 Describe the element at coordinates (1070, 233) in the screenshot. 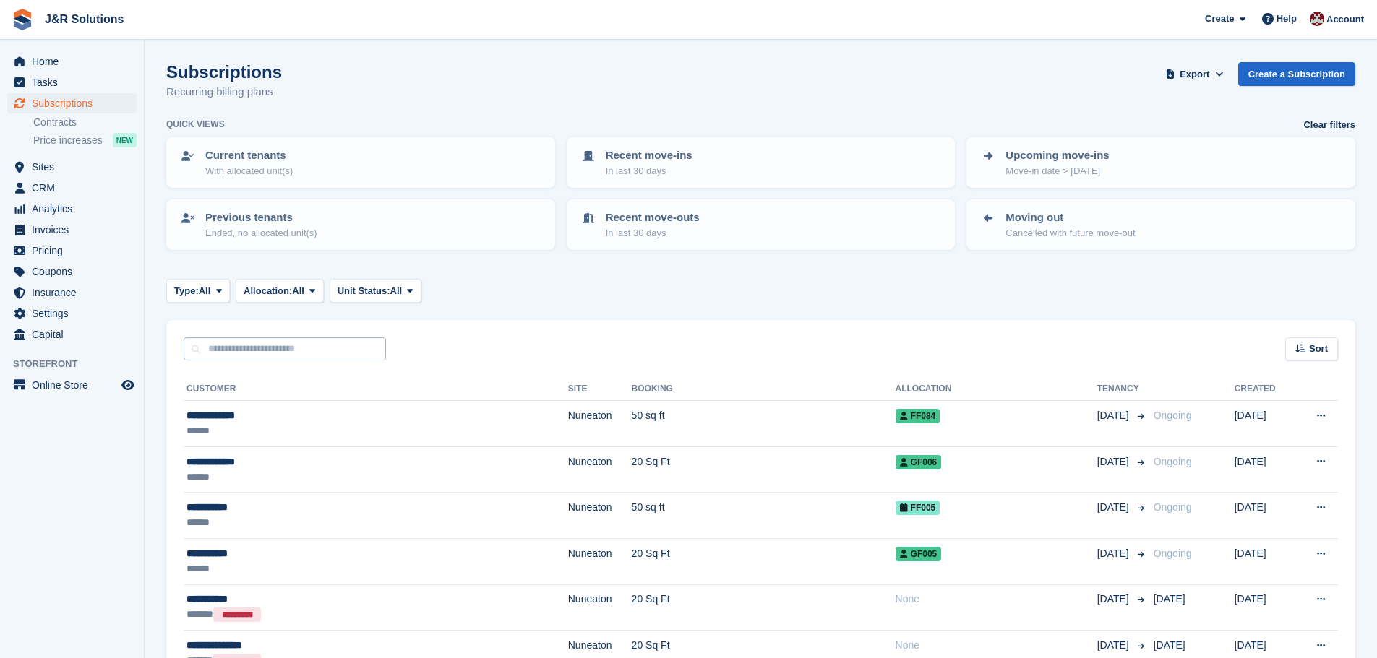

I see `p: Cancelled with future move-out` at that location.